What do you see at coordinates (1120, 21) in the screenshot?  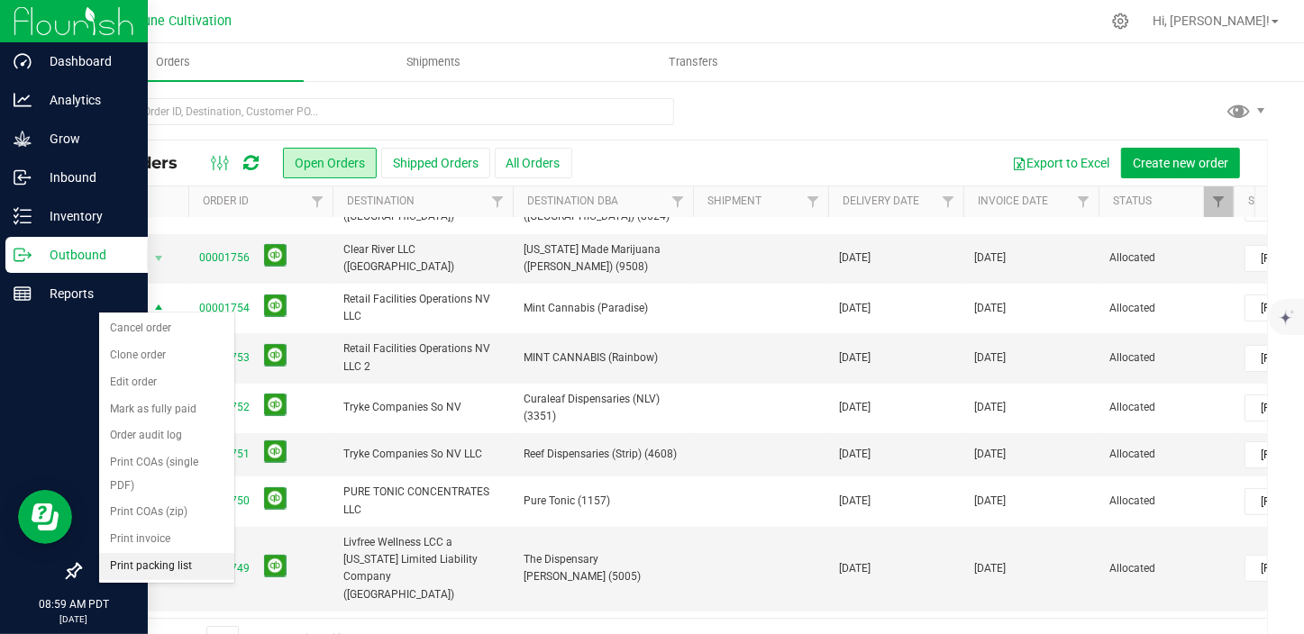 I see `div: Manage settings` at bounding box center [1120, 21].